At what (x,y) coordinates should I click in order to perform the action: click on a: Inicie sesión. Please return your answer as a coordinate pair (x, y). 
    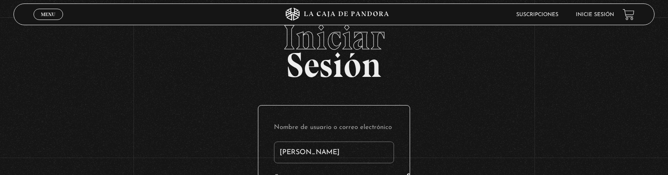
    Looking at the image, I should click on (595, 15).